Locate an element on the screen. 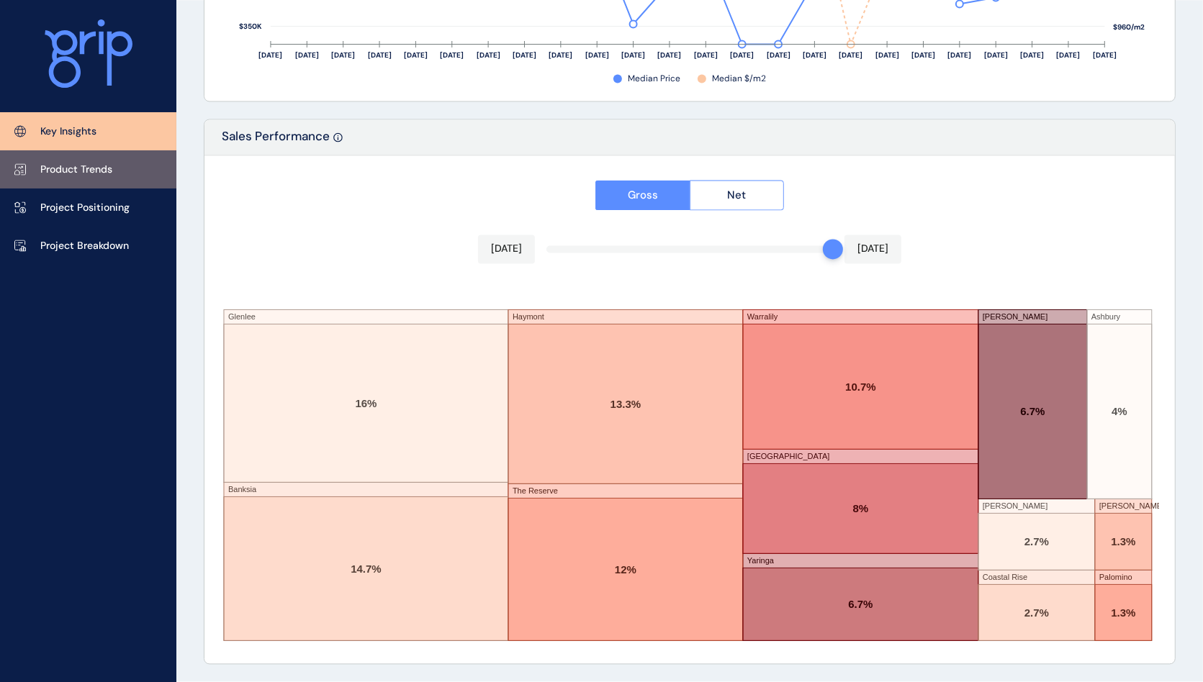 The height and width of the screenshot is (682, 1203). p: Project Positioning is located at coordinates (85, 208).